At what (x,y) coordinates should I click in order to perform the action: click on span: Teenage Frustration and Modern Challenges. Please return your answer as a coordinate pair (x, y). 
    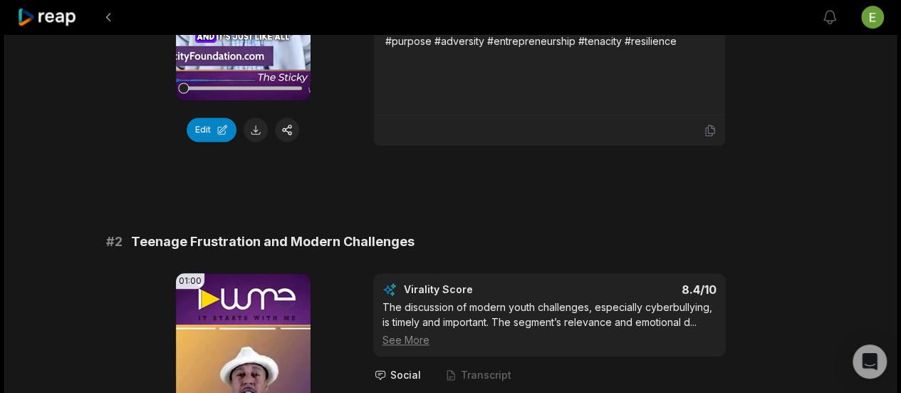
    Looking at the image, I should click on (273, 242).